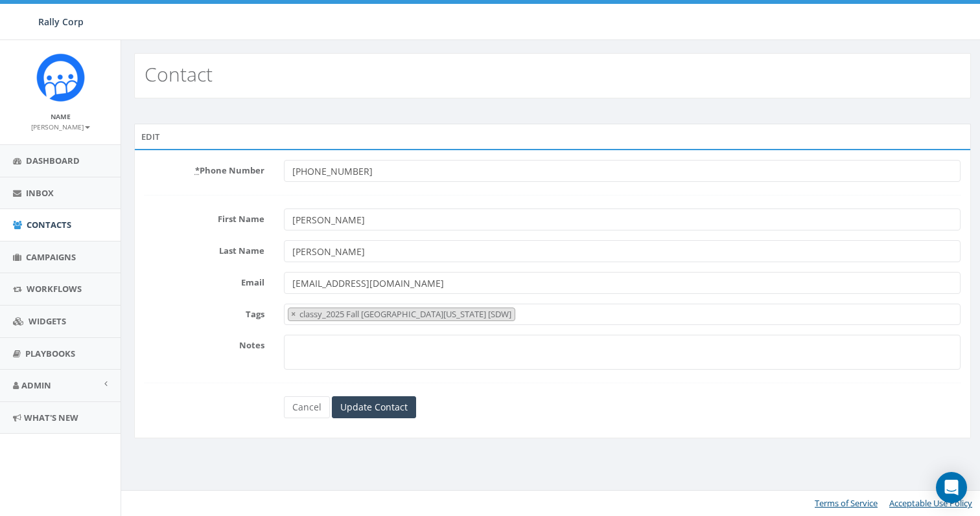 The image size is (980, 516). Describe the element at coordinates (36, 386) in the screenshot. I see `span: Admin` at that location.